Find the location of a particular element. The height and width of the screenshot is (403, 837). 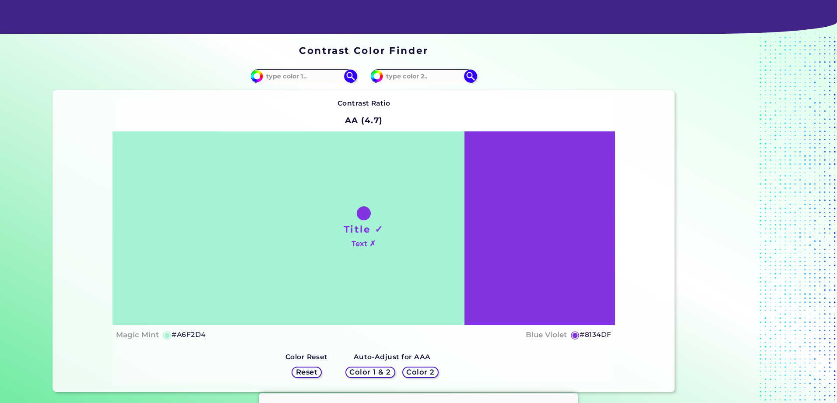

input: type color 1.. is located at coordinates (304, 76).